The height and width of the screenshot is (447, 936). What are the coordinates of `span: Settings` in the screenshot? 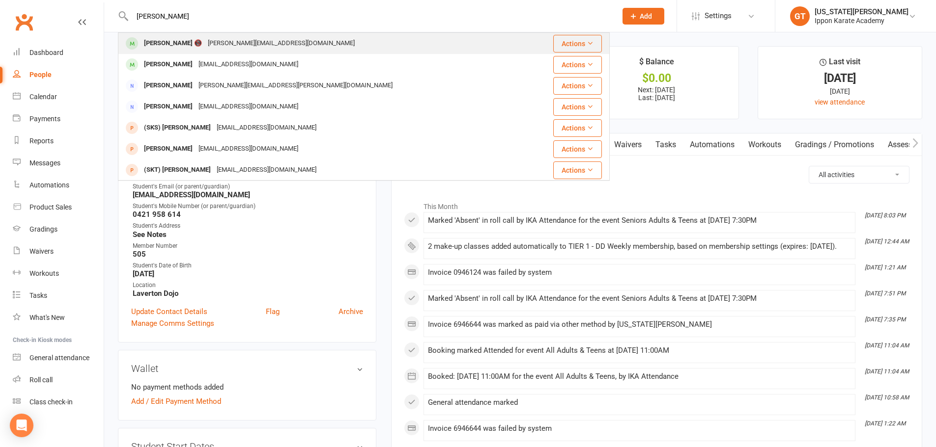 It's located at (718, 16).